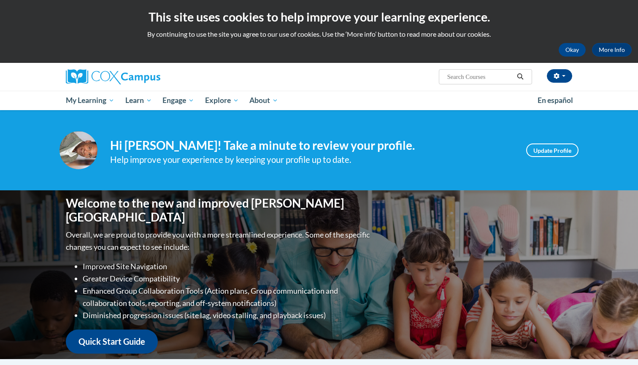 The image size is (638, 365). I want to click on a: Update Profile, so click(552, 150).